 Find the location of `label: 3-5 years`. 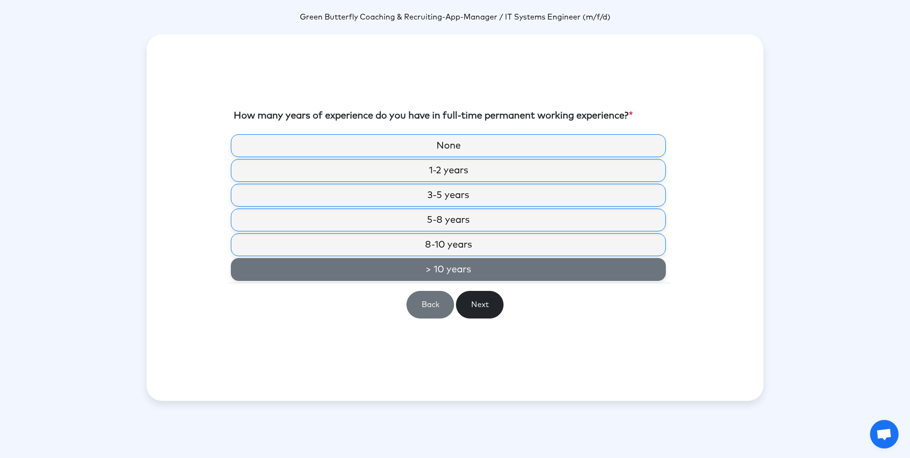

label: 3-5 years is located at coordinates (448, 195).